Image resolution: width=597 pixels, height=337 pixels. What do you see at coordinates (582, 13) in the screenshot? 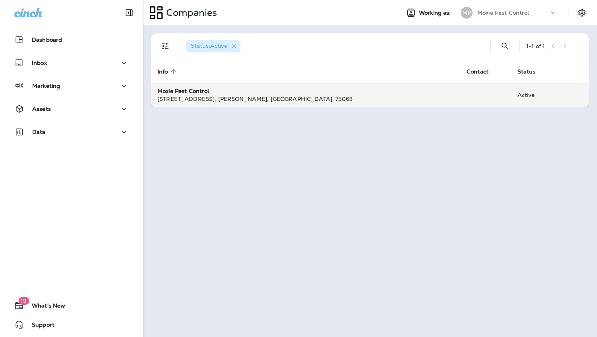
I see `button: Settings` at bounding box center [582, 13].